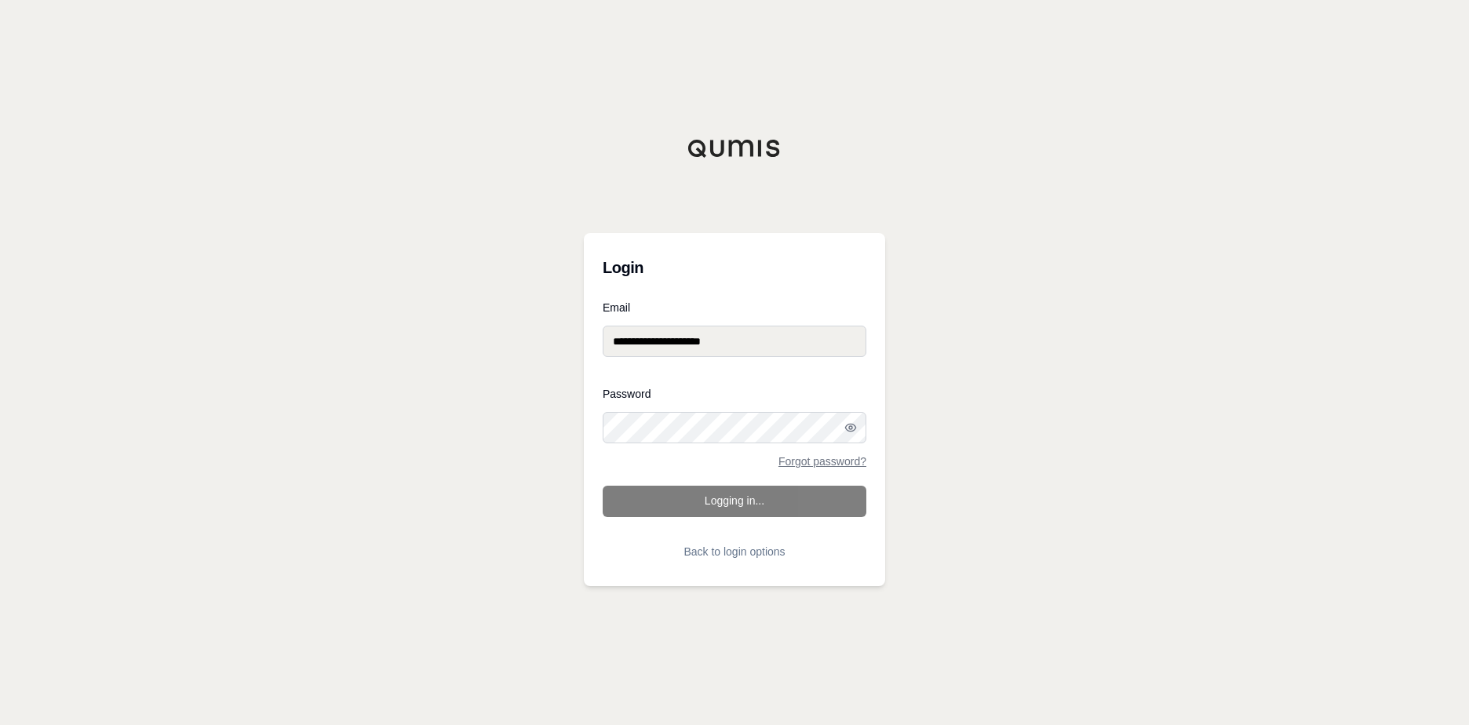 The image size is (1469, 725). Describe the element at coordinates (822, 461) in the screenshot. I see `a: Forgot password?` at that location.